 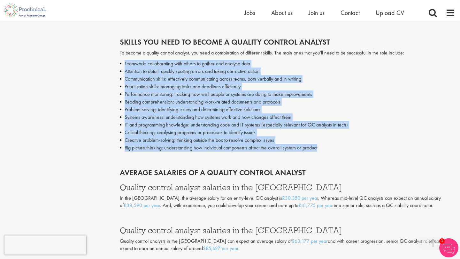 I want to click on a: £41,775 per year, so click(x=316, y=206).